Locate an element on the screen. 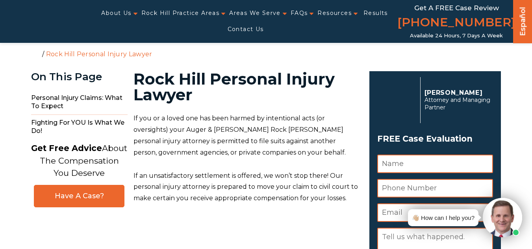 The height and width of the screenshot is (249, 532). input: Phone Number is located at coordinates (435, 188).